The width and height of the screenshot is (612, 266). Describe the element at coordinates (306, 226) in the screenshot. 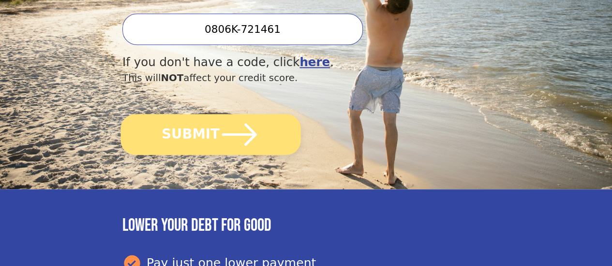

I see `h3: Lower your debt for good` at that location.